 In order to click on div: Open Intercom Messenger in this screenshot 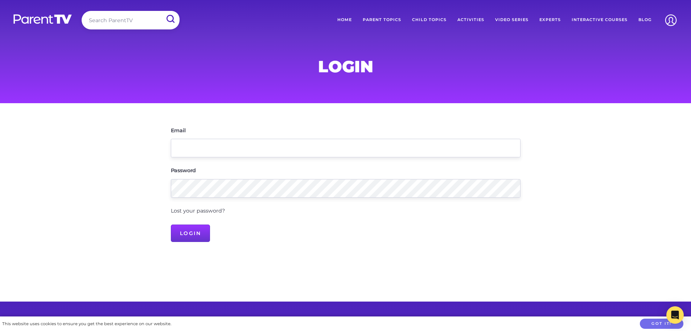, I will do `click(675, 315)`.